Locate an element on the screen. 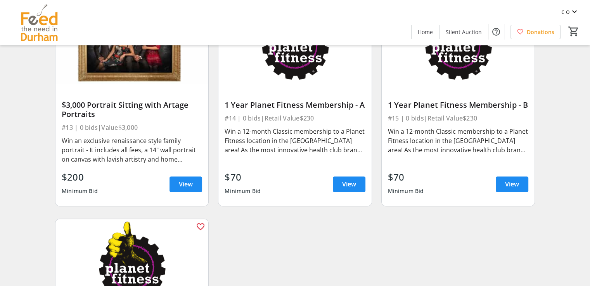 This screenshot has width=590, height=286. button: Help is located at coordinates (496, 32).